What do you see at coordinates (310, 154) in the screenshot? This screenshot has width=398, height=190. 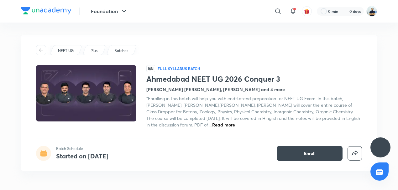 I see `button: Enroll` at bounding box center [310, 154].